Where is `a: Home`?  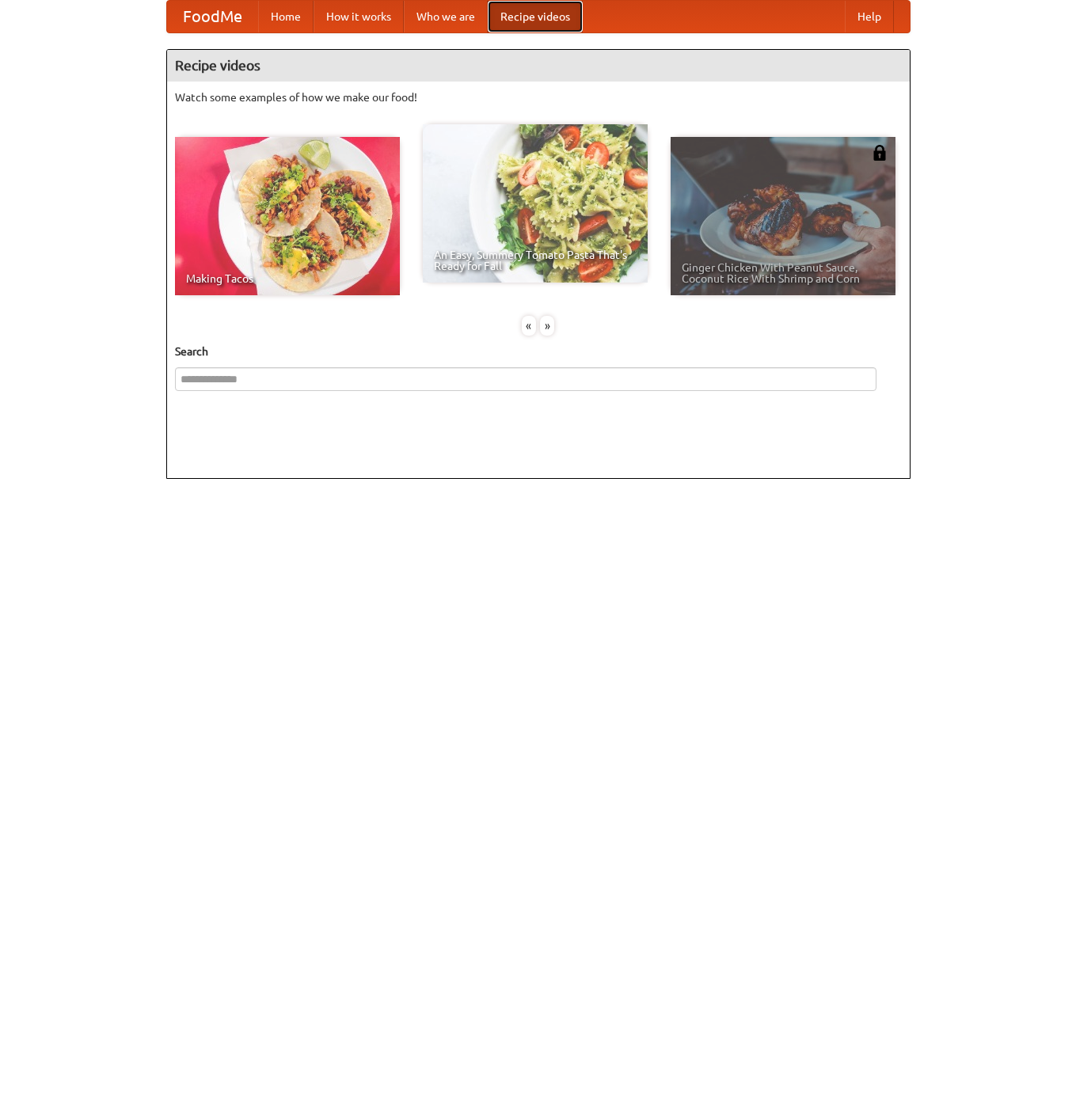
a: Home is located at coordinates (286, 16).